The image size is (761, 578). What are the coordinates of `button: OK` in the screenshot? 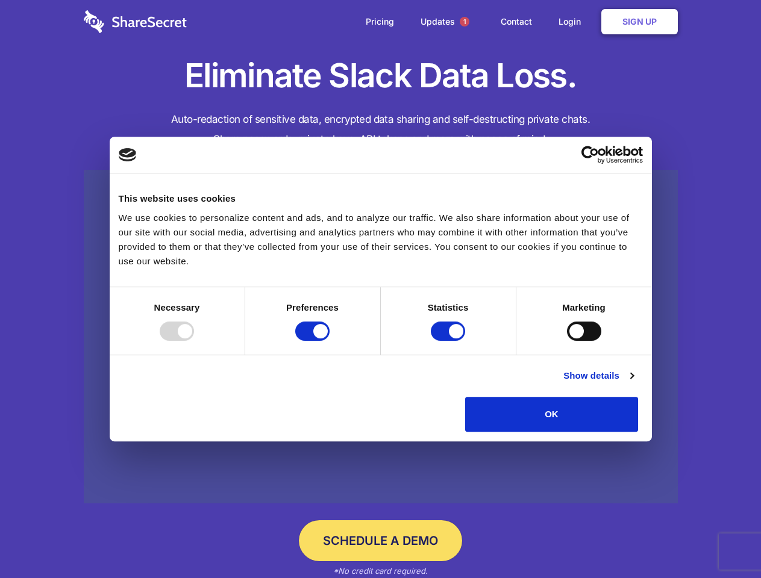 It's located at (551, 415).